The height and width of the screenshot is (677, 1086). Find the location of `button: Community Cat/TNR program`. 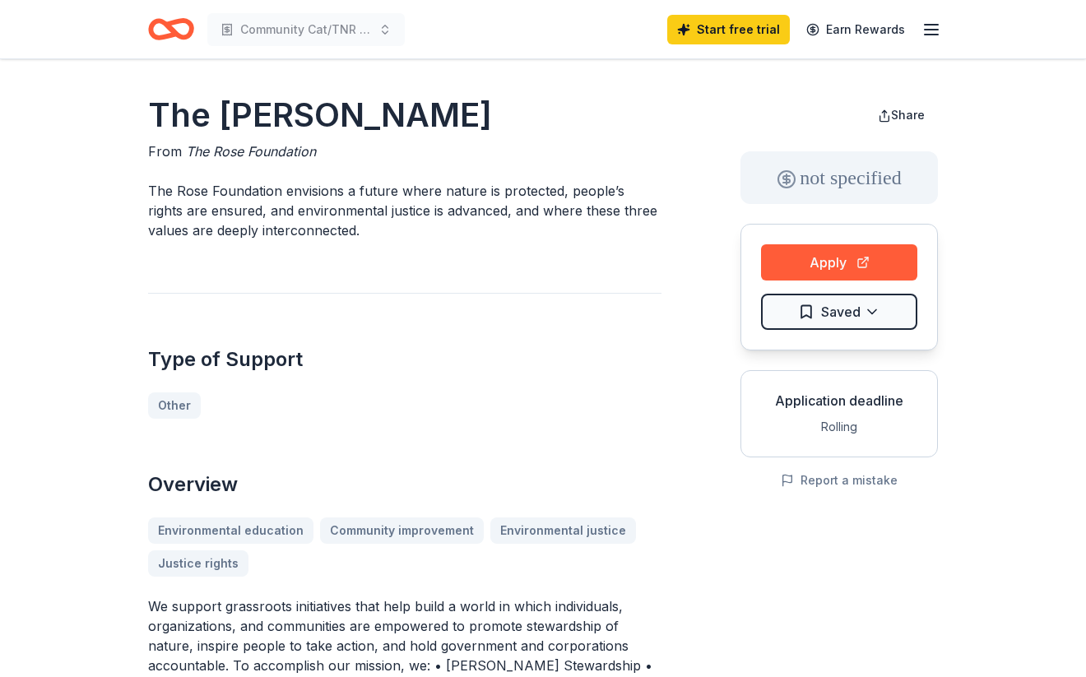

button: Community Cat/TNR program is located at coordinates (306, 30).